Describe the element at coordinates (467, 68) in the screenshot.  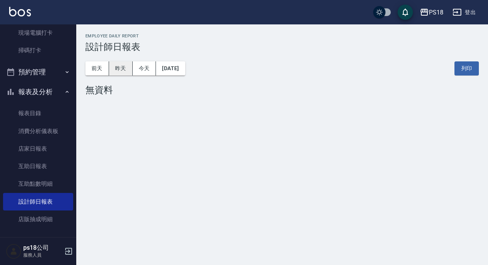
I see `button: 列印` at that location.